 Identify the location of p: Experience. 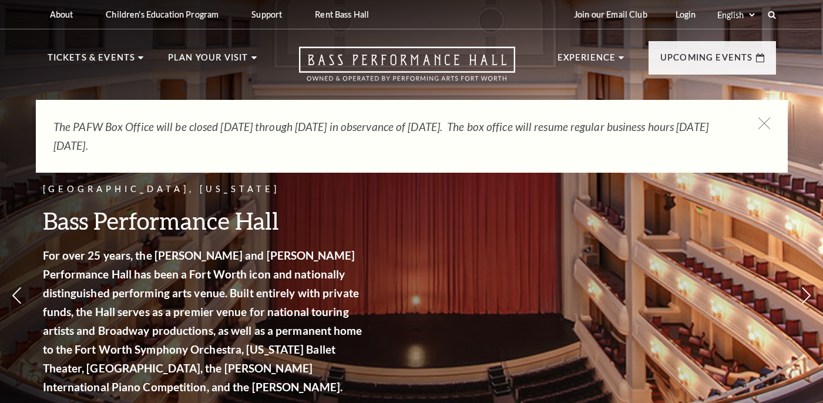
(587, 61).